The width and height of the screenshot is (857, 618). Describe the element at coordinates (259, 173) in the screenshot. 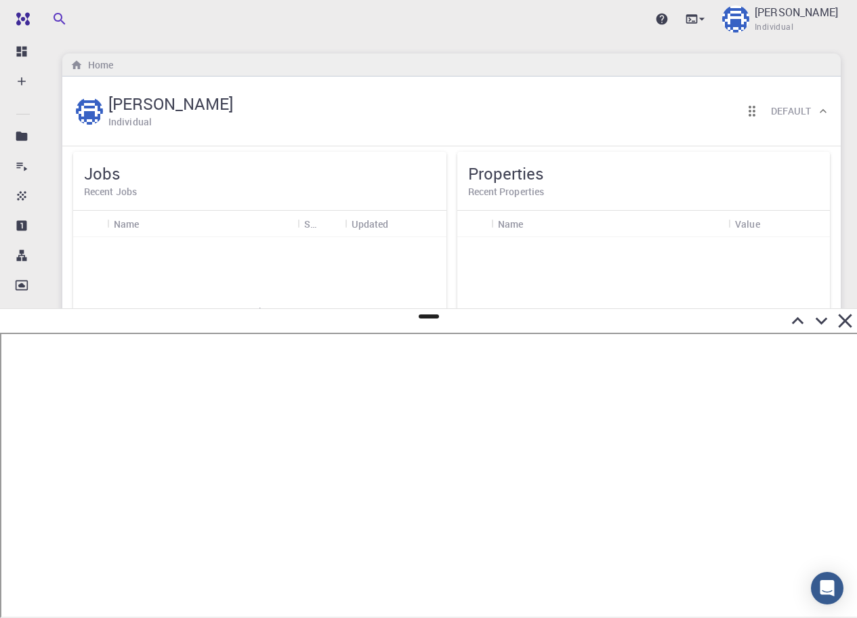

I see `h5: Jobs` at that location.